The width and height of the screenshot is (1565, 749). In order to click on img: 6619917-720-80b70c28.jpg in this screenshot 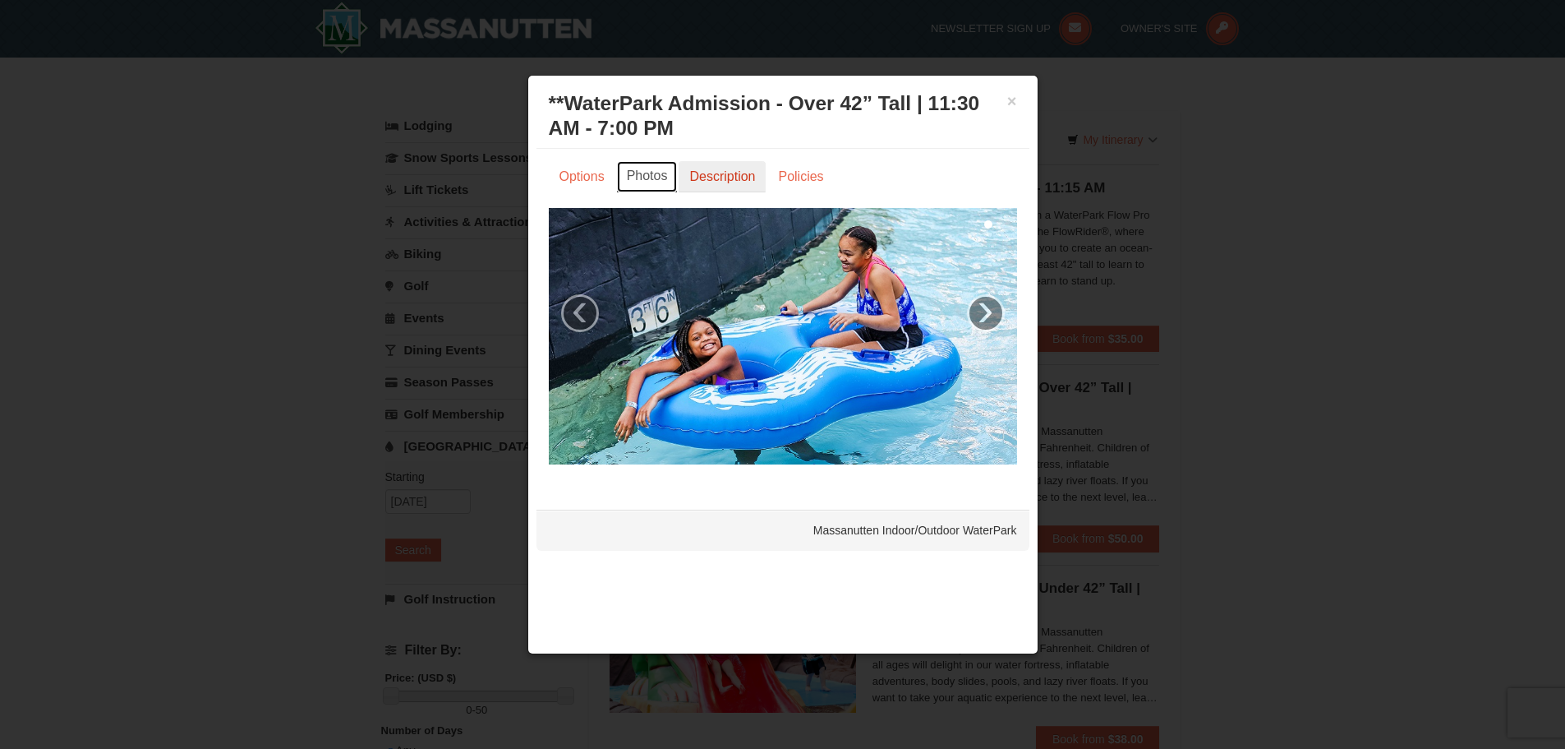, I will do `click(783, 336)`.